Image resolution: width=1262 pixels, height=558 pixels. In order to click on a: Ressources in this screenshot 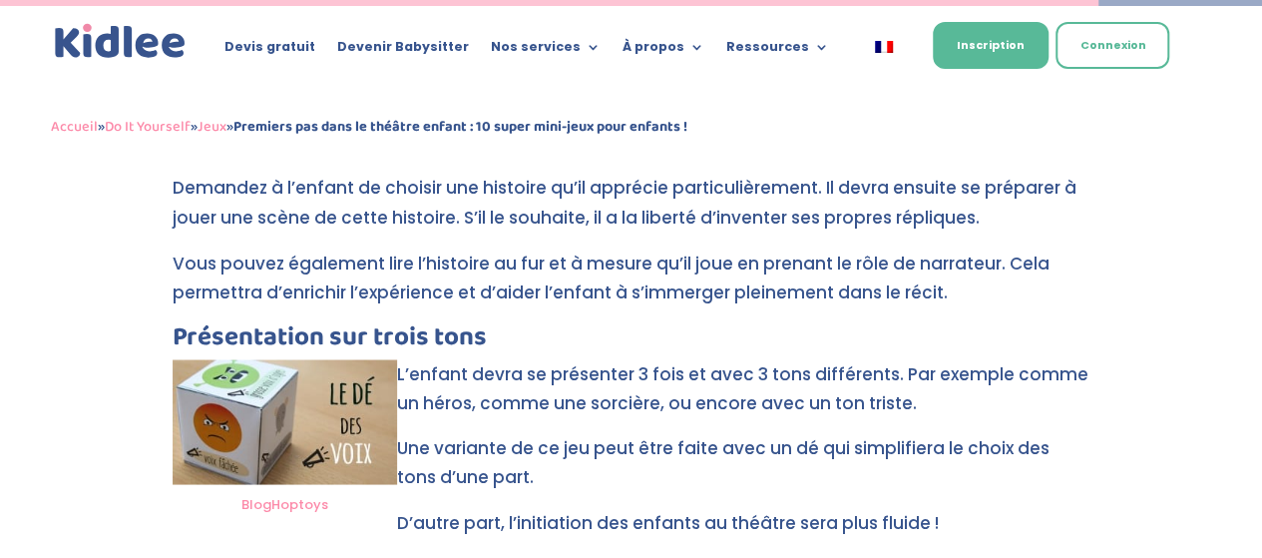, I will do `click(777, 51)`.